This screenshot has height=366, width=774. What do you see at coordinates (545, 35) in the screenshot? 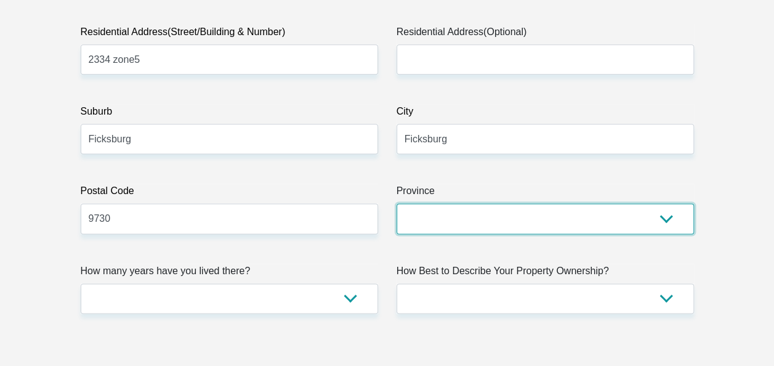
I see `label: Residential Address(Optional)` at bounding box center [545, 35].